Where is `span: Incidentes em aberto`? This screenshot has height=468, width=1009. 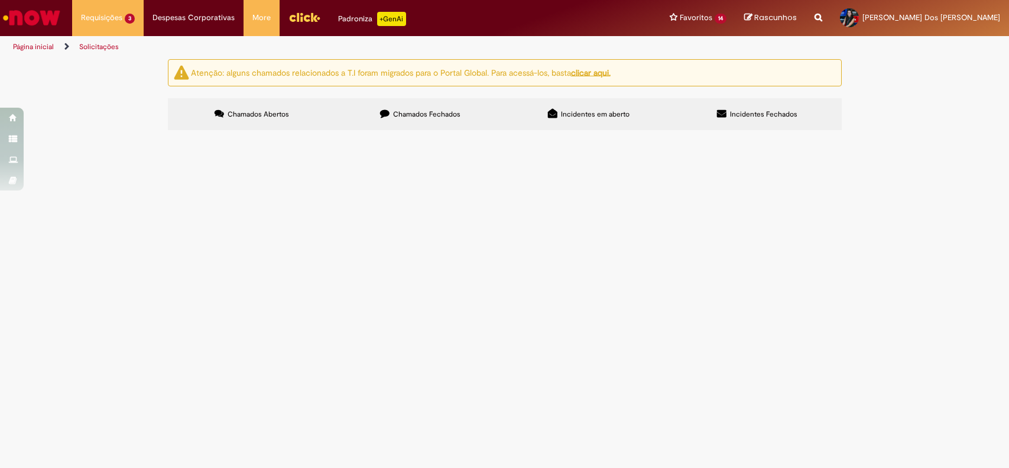 span: Incidentes em aberto is located at coordinates (595, 114).